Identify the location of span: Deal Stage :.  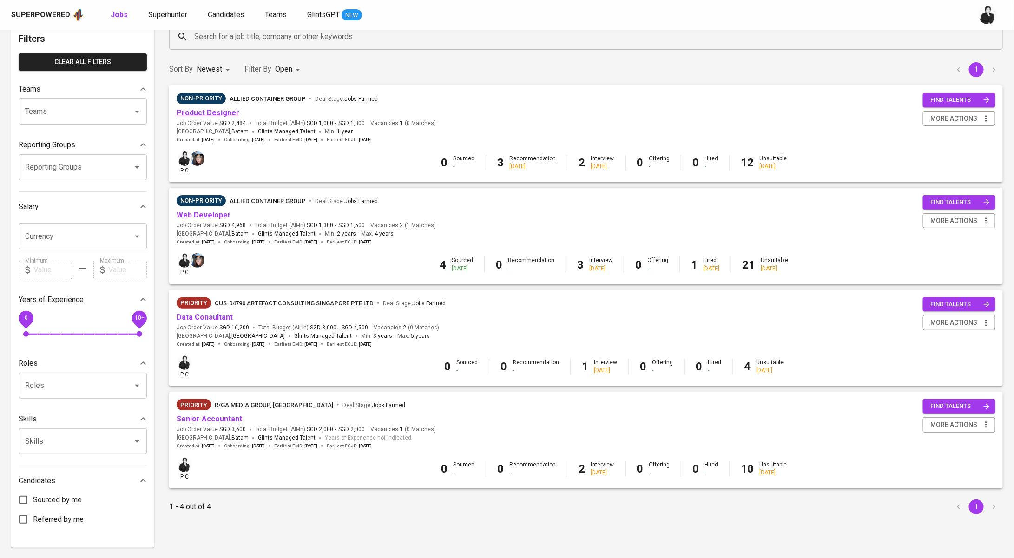
(346, 201).